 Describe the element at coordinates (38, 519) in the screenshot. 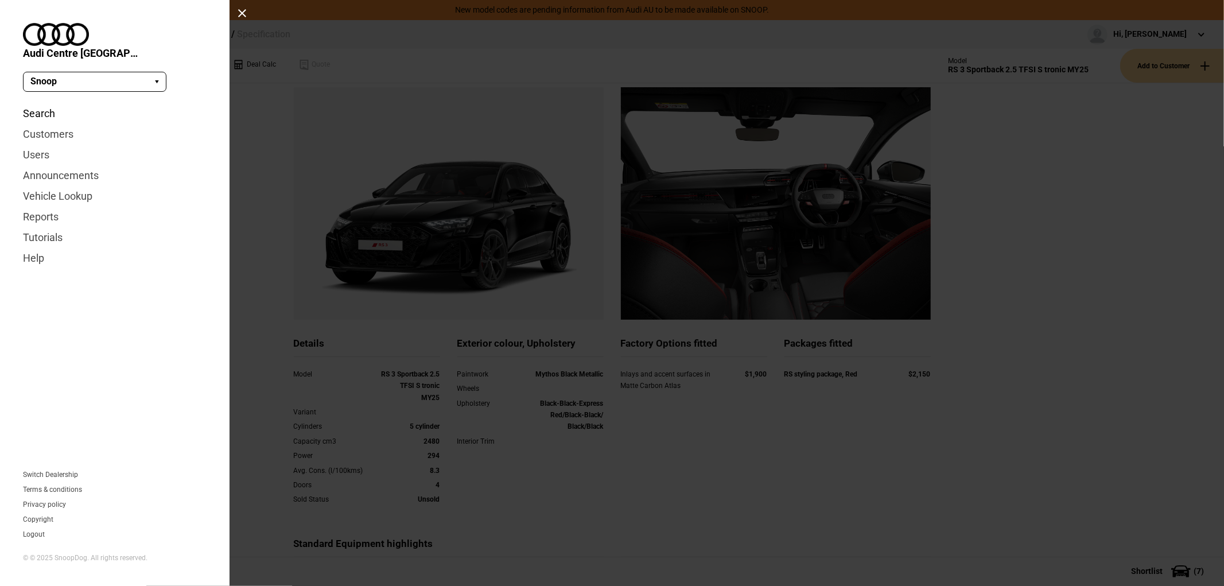

I see `a: Copyright` at that location.